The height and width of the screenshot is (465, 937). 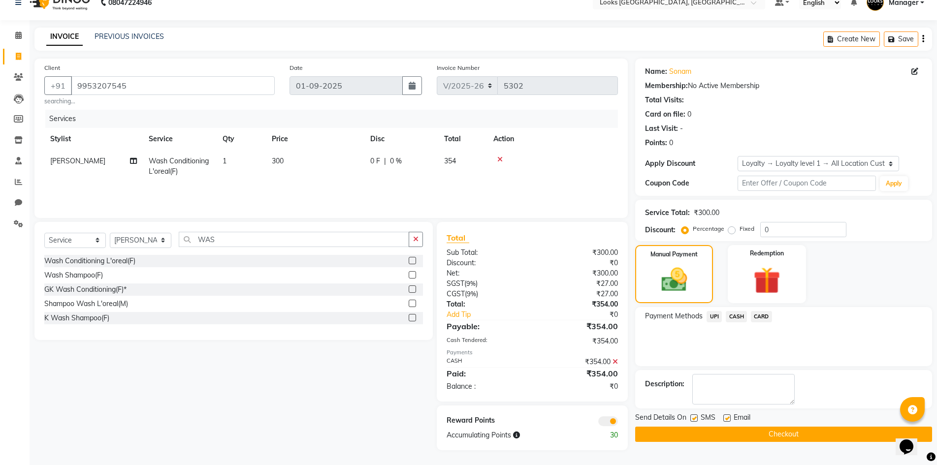 I want to click on span: 354, so click(x=450, y=161).